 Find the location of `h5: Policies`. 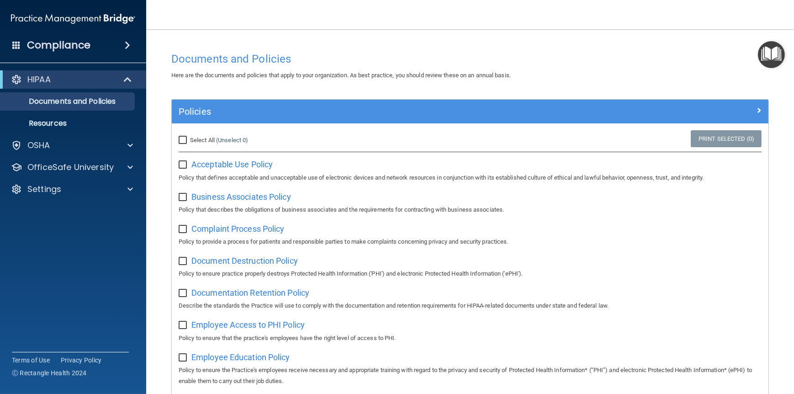

h5: Policies is located at coordinates (396, 111).